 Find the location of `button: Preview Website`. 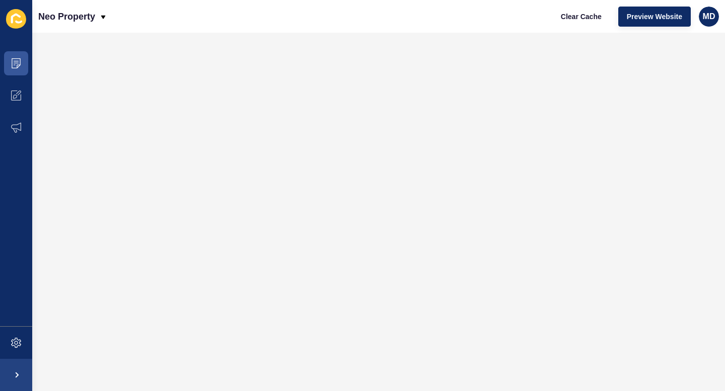

button: Preview Website is located at coordinates (654, 17).